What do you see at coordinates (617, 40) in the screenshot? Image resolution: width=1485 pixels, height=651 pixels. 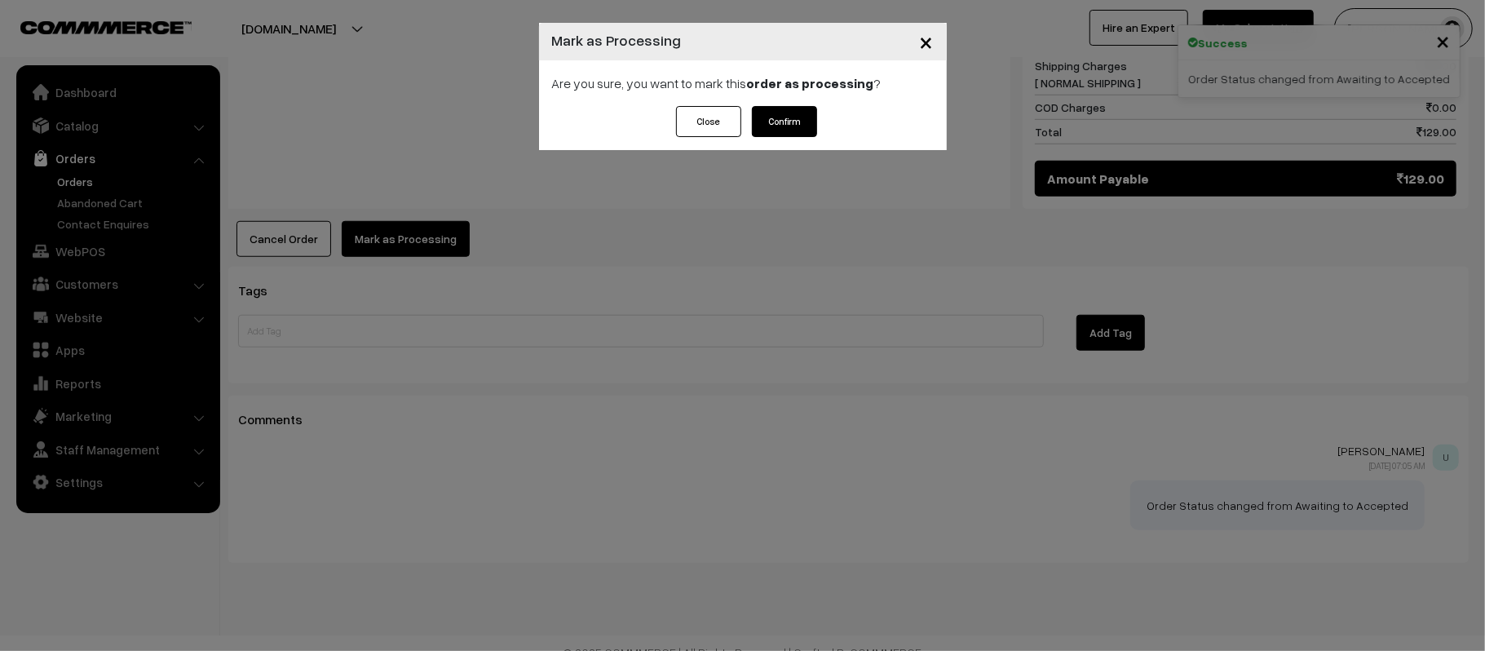 I see `h4: Mark as Processing` at bounding box center [617, 40].